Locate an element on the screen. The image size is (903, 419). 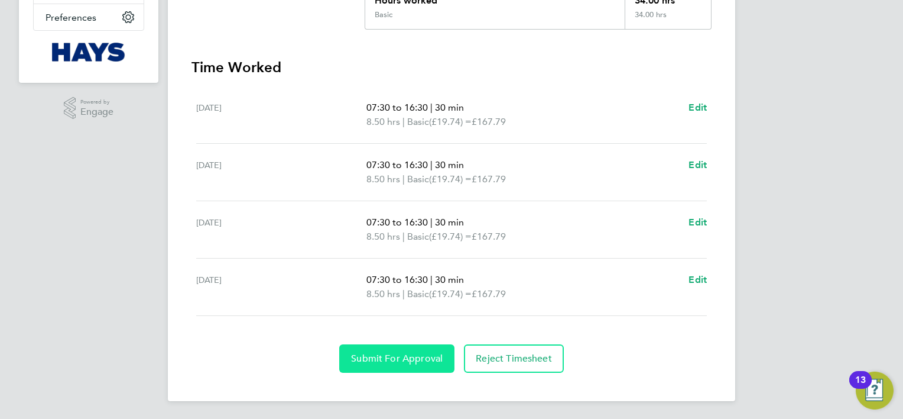
div: 13 is located at coordinates (861, 387).